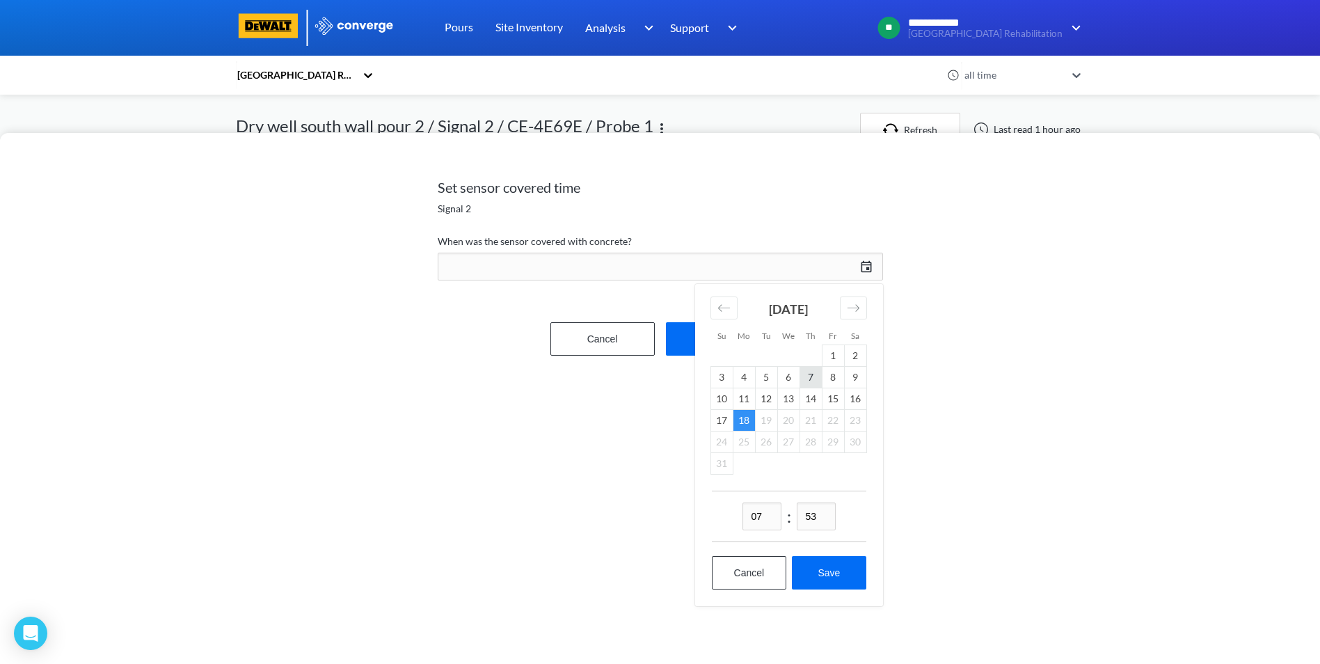  Describe the element at coordinates (855, 335) in the screenshot. I see `small: Sa` at that location.